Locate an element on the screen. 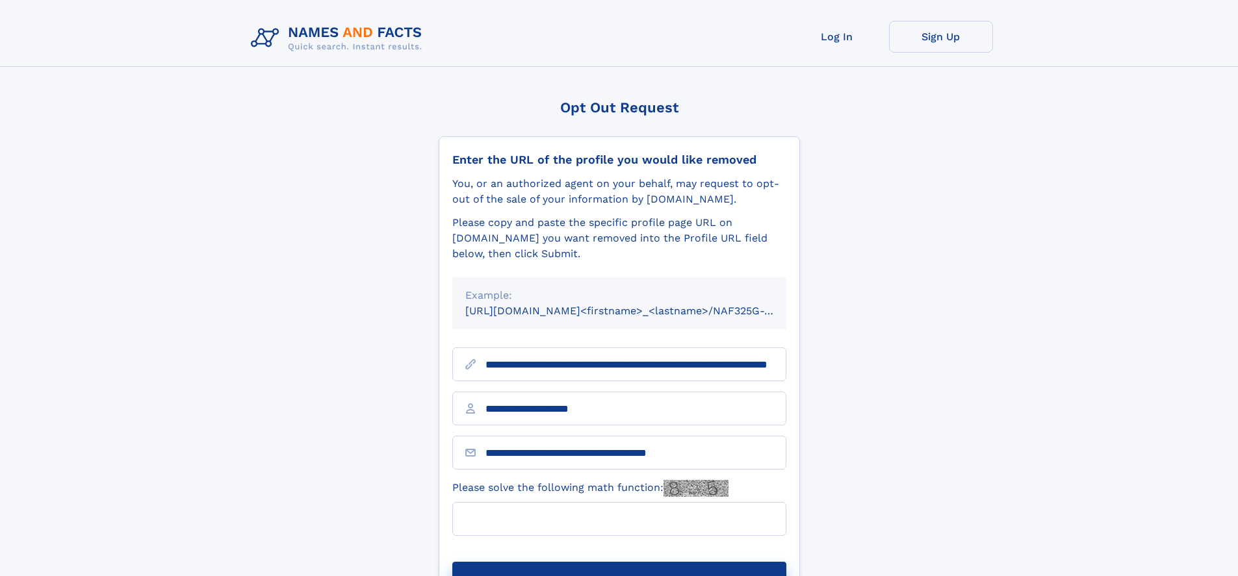 The image size is (1238, 576). img: Logo Names and Facts is located at coordinates (339, 38).